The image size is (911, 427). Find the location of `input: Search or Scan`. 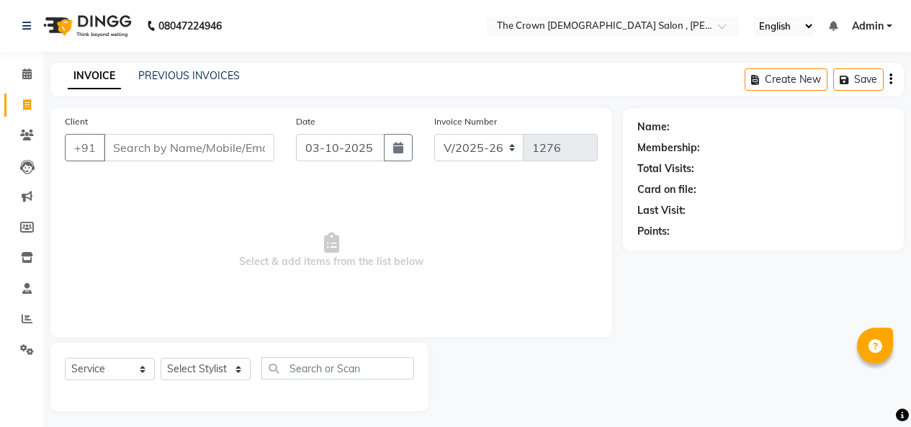

input: Search or Scan is located at coordinates (338, 368).